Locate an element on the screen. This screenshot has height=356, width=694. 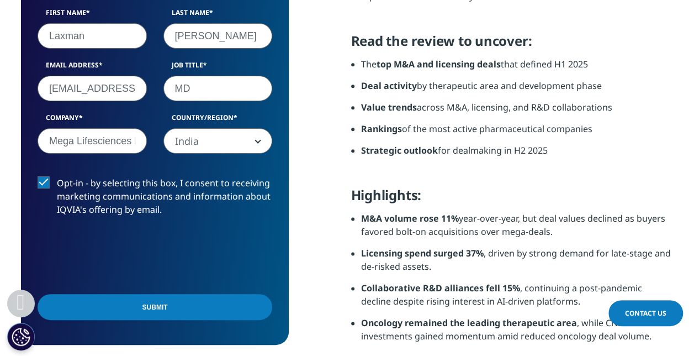
strong: Collaborative R&D alliances fell 15% is located at coordinates (441, 288).